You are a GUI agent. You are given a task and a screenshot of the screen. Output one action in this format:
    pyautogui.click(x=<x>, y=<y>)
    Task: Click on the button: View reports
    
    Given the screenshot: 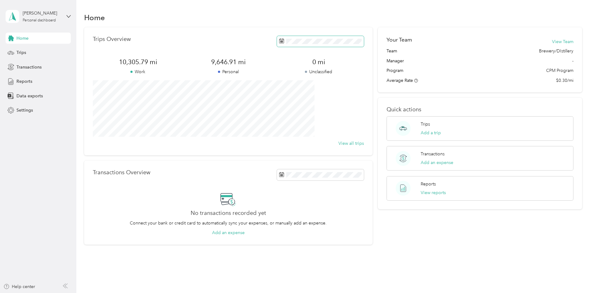 What is the action you would take?
    pyautogui.click(x=433, y=193)
    